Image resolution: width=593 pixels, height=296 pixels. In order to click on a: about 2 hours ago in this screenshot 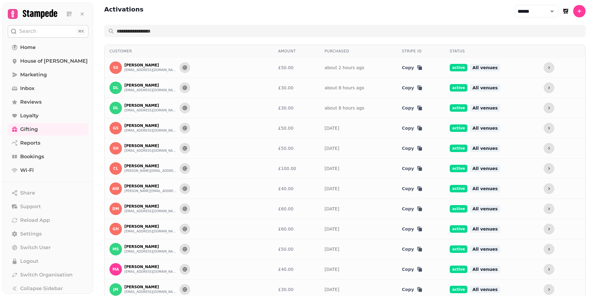, I will do `click(345, 68)`.